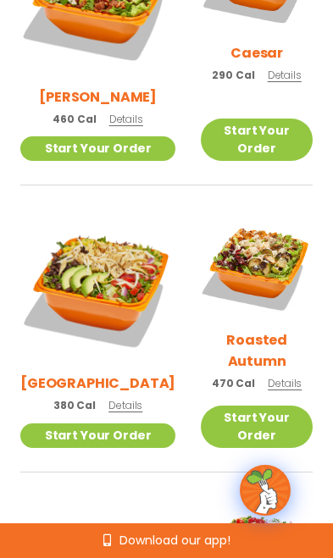  I want to click on h2: Caesar, so click(257, 52).